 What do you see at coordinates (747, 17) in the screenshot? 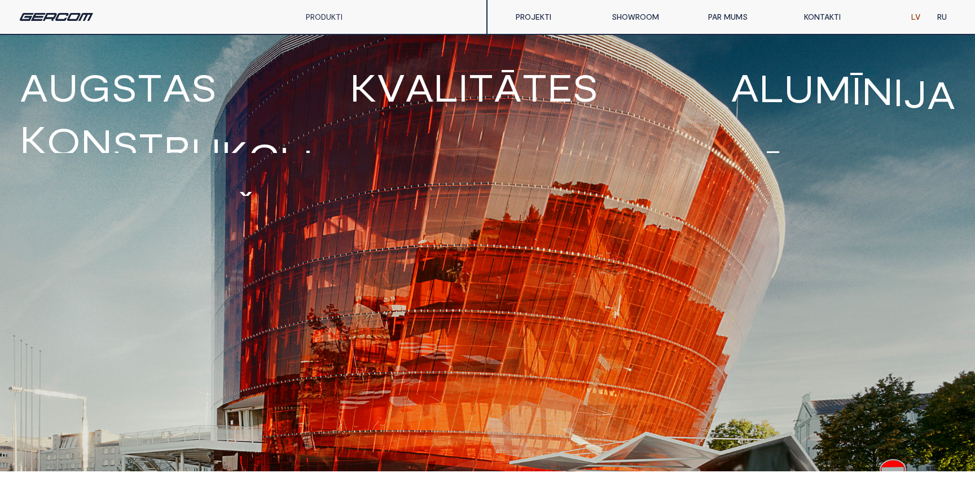
I see `a: PAR MUMS` at bounding box center [747, 17].